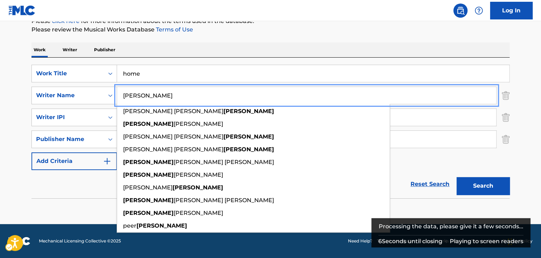 The image size is (541, 258). Describe the element at coordinates (461, 11) in the screenshot. I see `img: search` at that location.